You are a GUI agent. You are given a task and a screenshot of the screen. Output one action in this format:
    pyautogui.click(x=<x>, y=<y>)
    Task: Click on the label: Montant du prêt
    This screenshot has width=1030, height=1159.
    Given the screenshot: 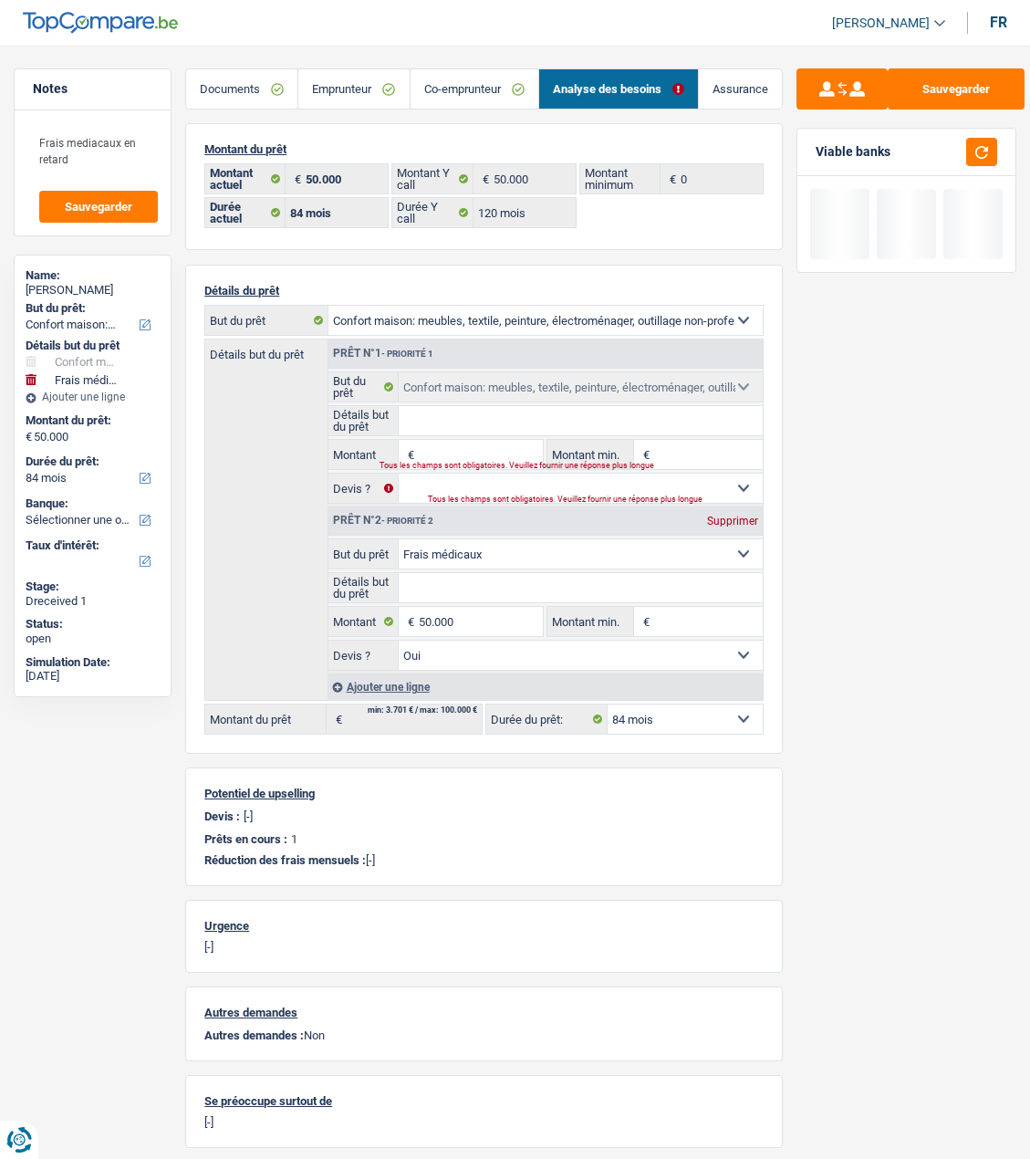 What is the action you would take?
    pyautogui.click(x=266, y=719)
    